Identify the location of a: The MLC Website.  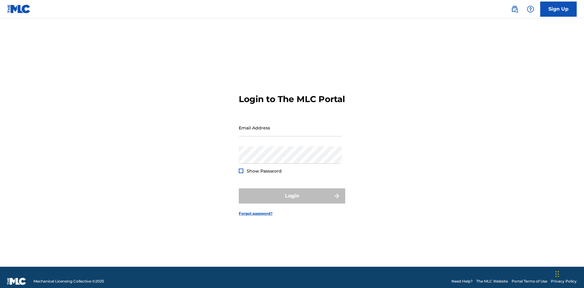
(492, 282).